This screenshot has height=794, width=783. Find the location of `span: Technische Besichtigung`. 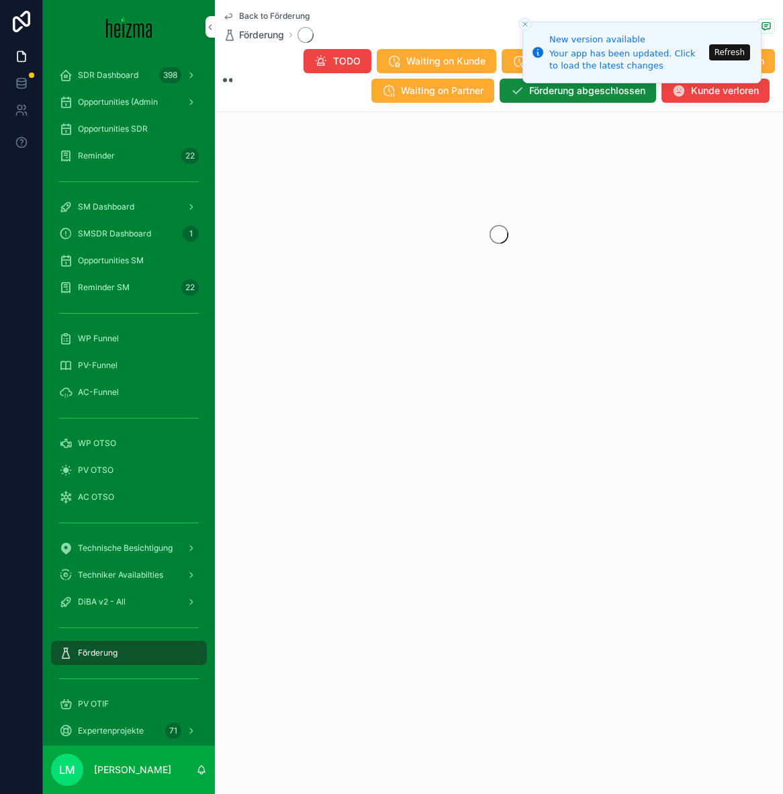

span: Technische Besichtigung is located at coordinates (125, 548).